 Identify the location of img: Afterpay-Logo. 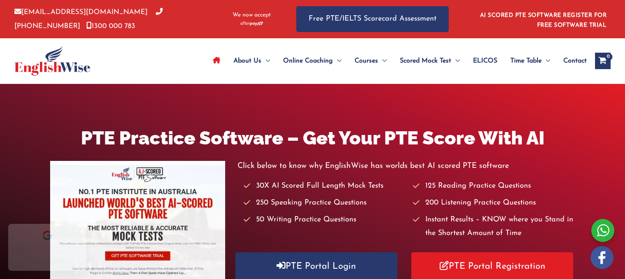
(252, 23).